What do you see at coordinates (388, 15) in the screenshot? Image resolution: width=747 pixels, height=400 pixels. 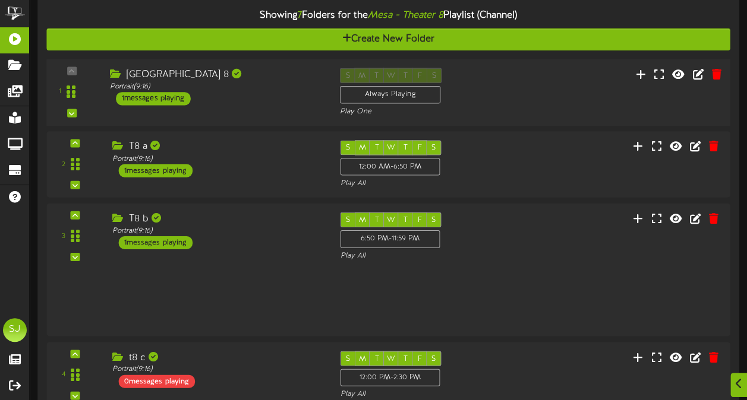 I see `div: Showing Folders for the Playlist (Channel)` at bounding box center [388, 15].